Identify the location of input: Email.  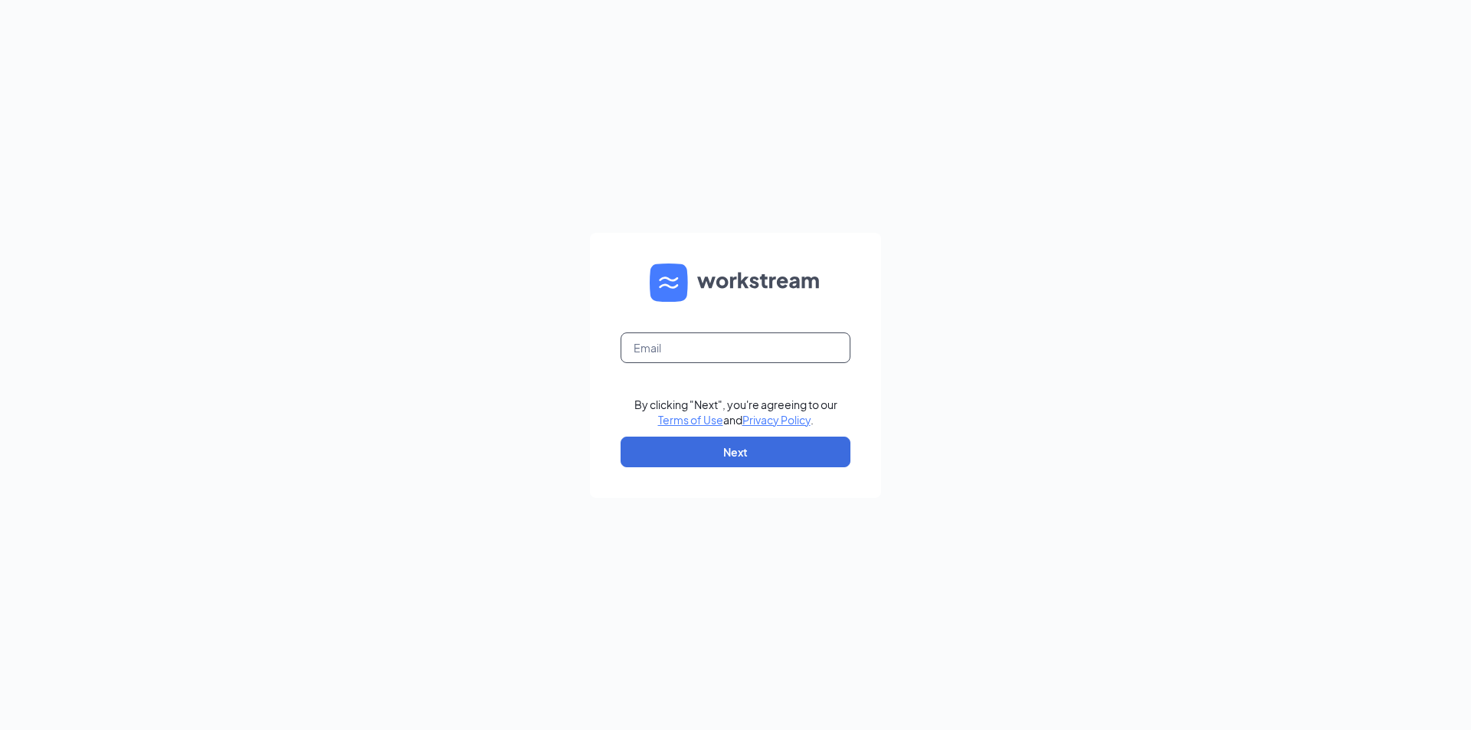
(736, 348).